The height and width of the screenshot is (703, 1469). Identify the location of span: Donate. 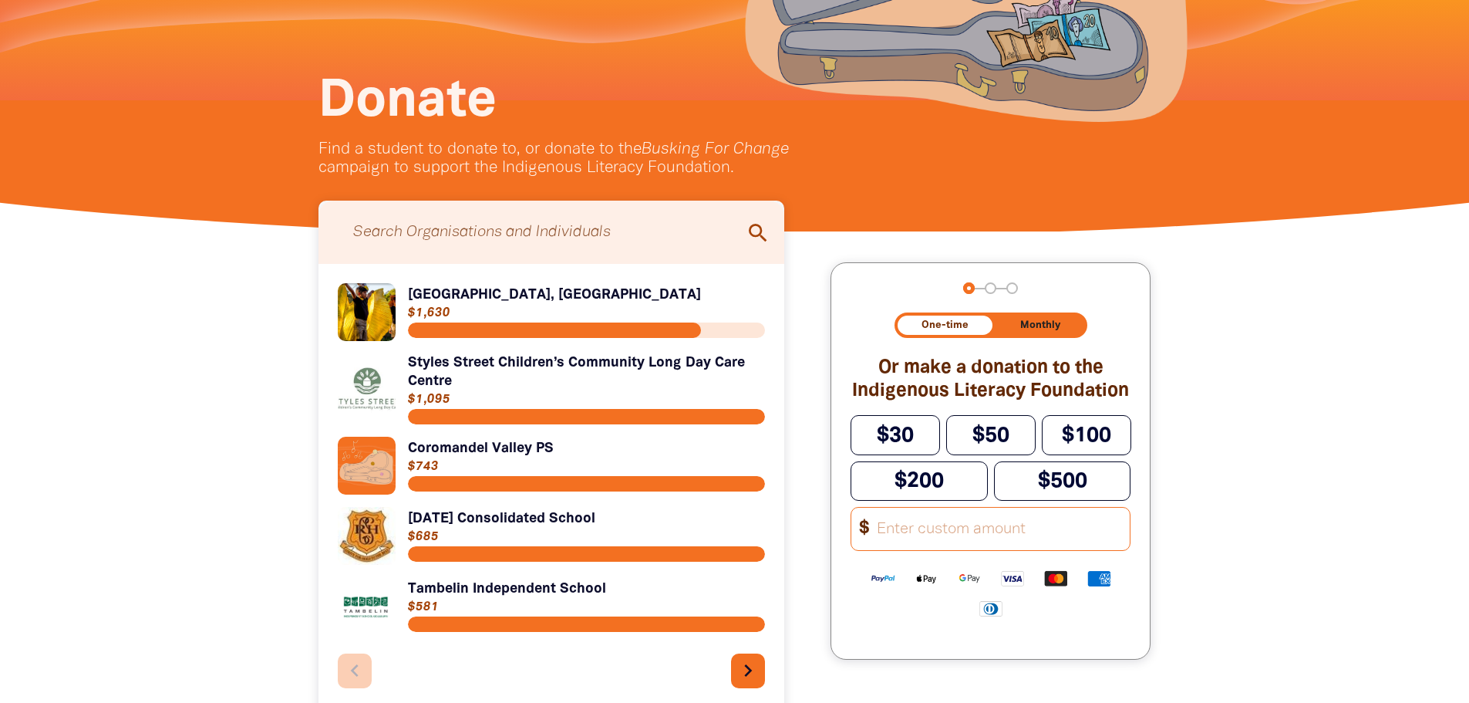
(407, 102).